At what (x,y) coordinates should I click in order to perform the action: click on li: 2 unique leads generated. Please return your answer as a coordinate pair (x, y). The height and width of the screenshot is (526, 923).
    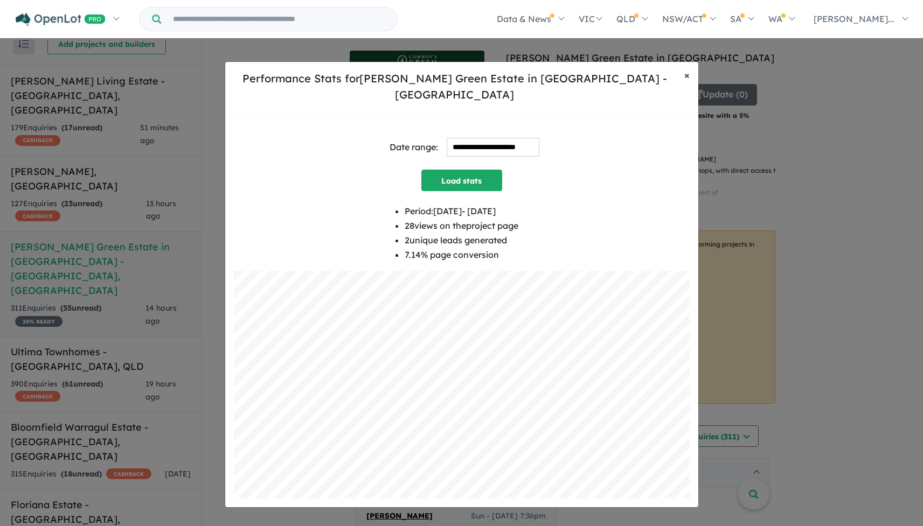
    Looking at the image, I should click on (461, 240).